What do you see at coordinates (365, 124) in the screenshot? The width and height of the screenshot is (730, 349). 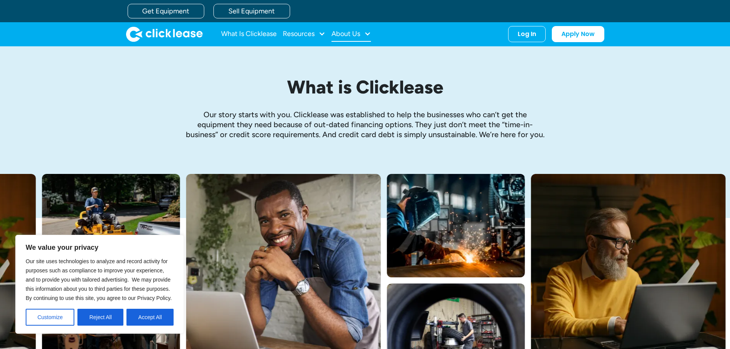 I see `p: Our story starts with you. Clicklease was established to help the businesses who can’t get the eq...` at bounding box center [365, 124].